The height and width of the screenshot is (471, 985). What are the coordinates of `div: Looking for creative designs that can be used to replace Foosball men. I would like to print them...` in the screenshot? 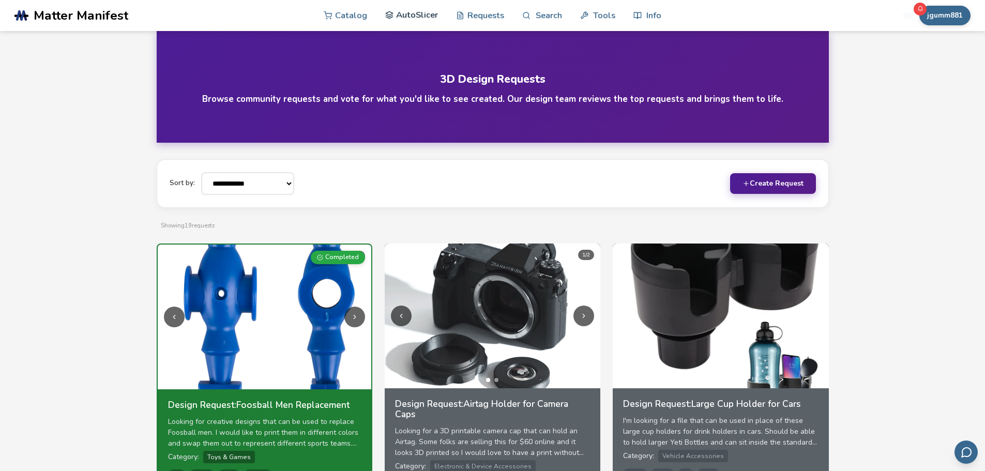 It's located at (264, 432).